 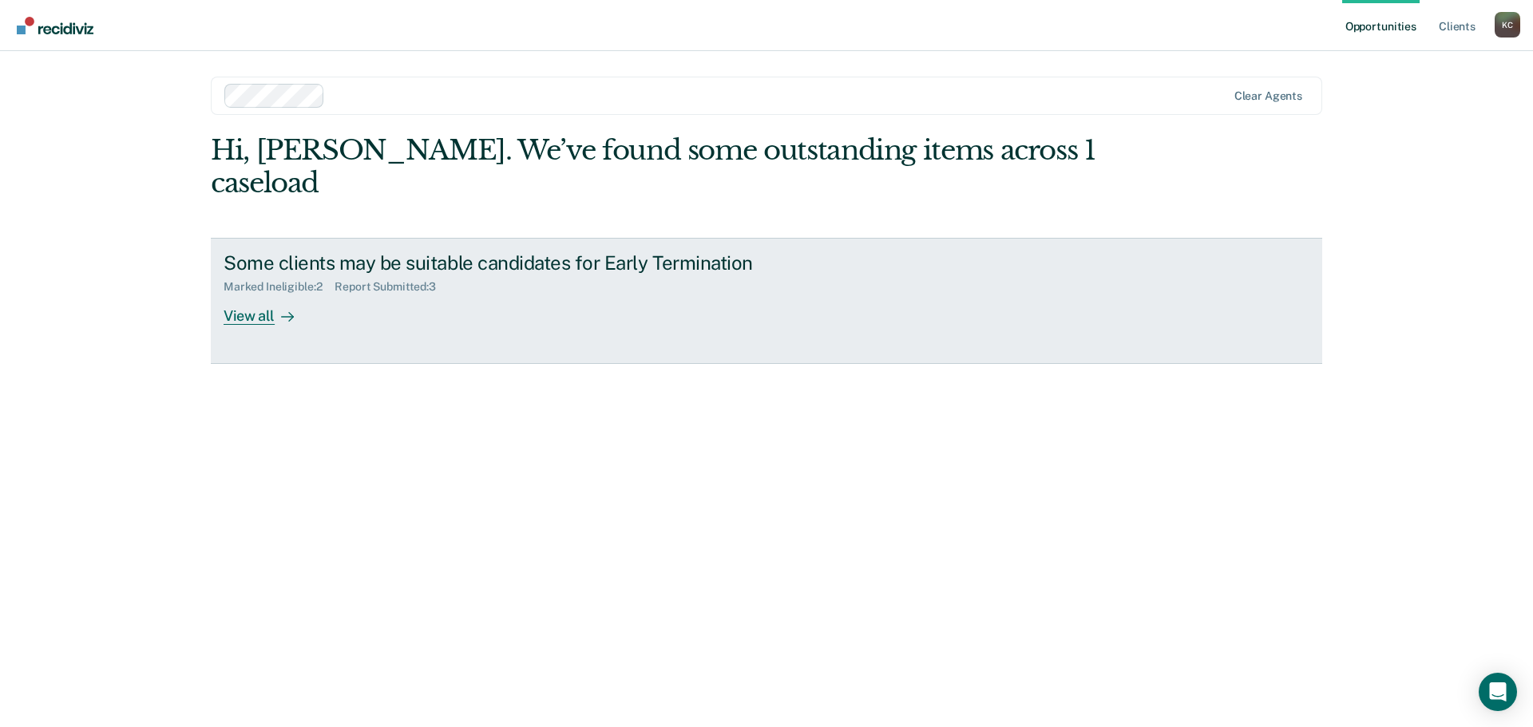 What do you see at coordinates (1507, 25) in the screenshot?
I see `button: Profile dropdown button` at bounding box center [1507, 25].